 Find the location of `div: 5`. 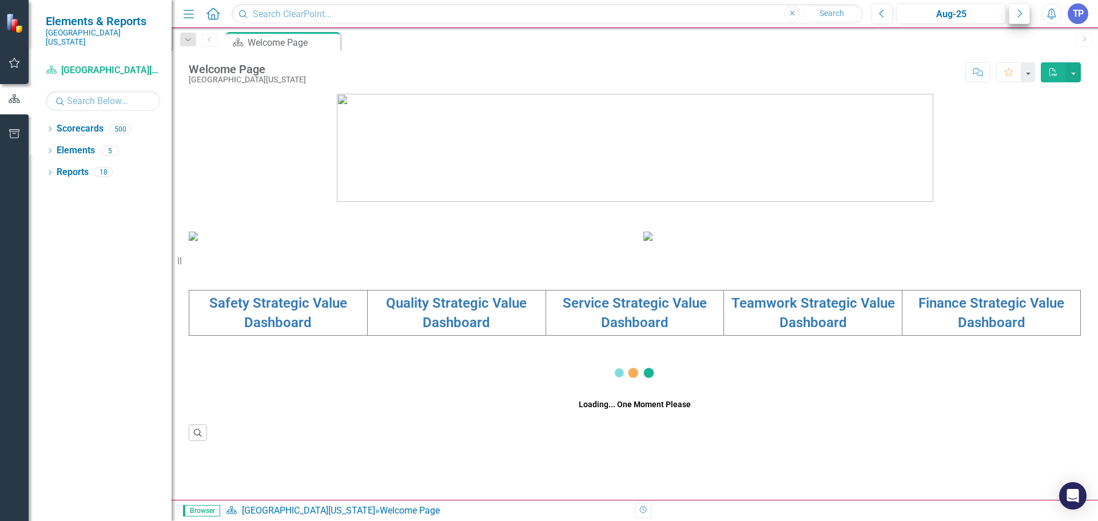

div: 5 is located at coordinates (110, 150).